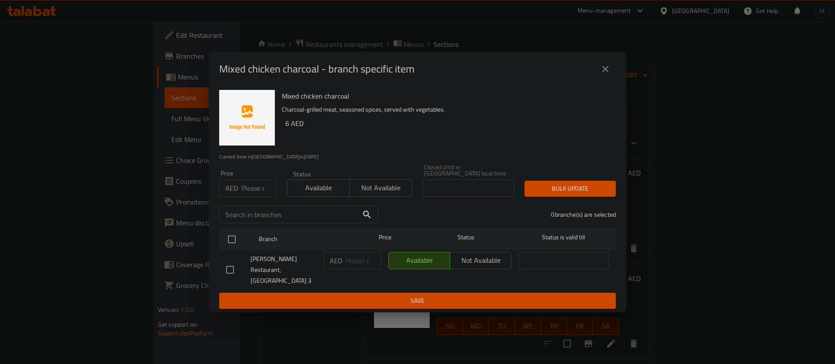 The width and height of the screenshot is (835, 364). I want to click on input: Search in branches, so click(289, 215).